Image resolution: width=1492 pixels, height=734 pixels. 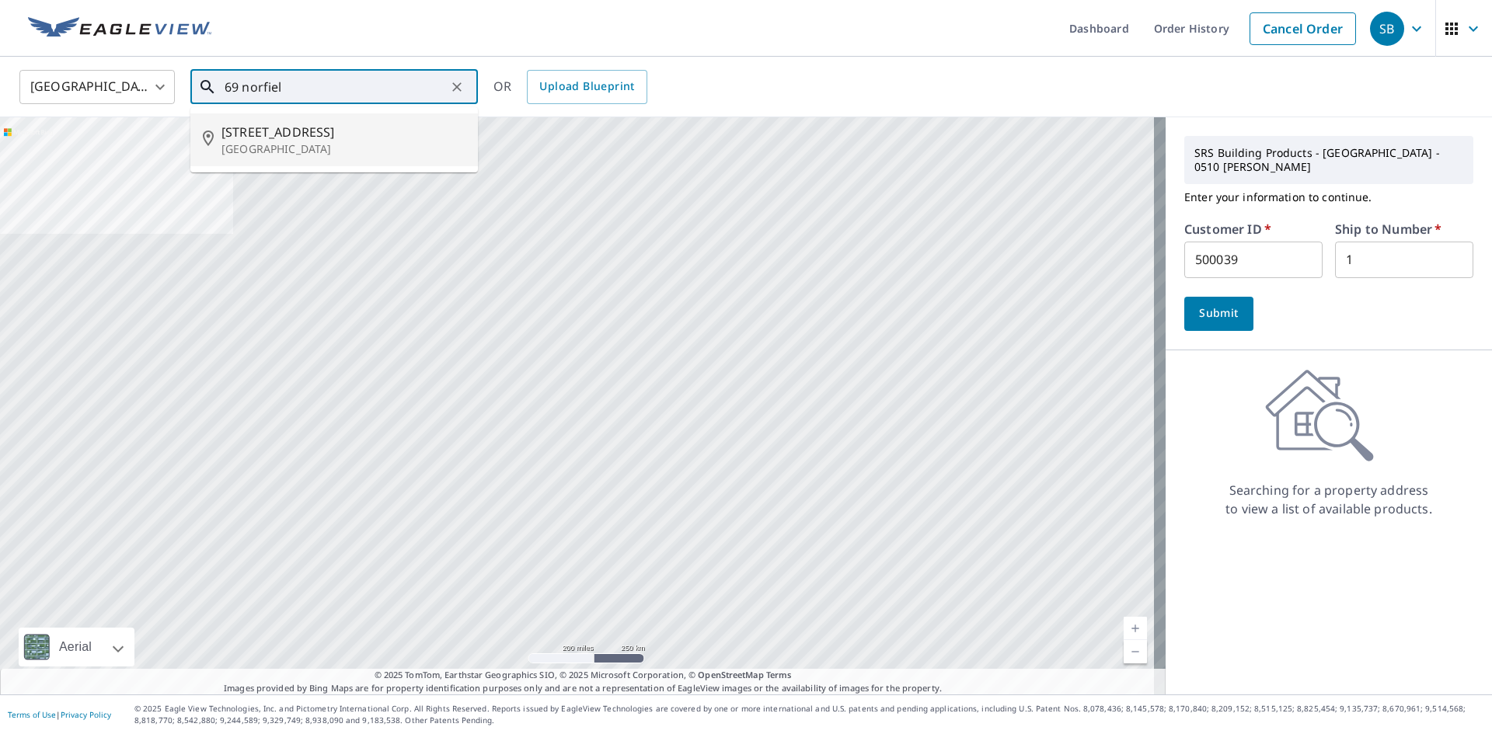 I want to click on button: Clear, so click(x=457, y=87).